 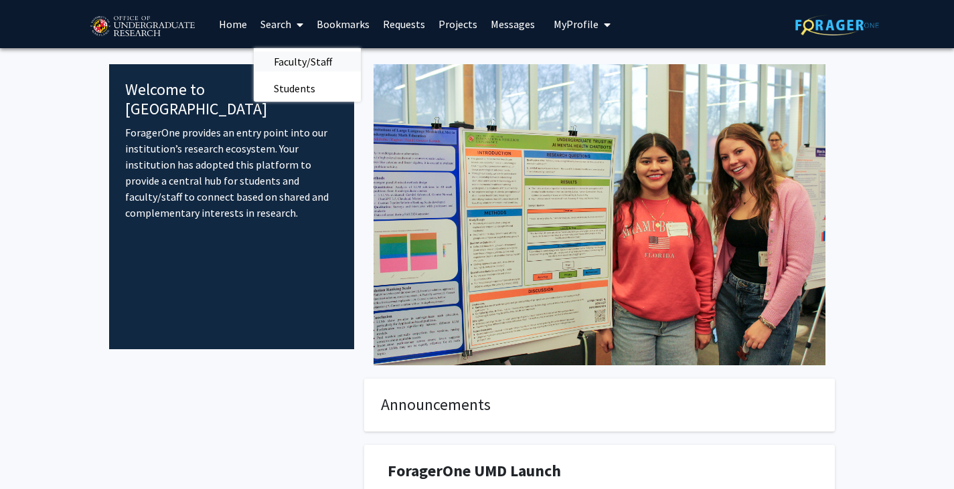 What do you see at coordinates (576, 24) in the screenshot?
I see `span: My Profile` at bounding box center [576, 24].